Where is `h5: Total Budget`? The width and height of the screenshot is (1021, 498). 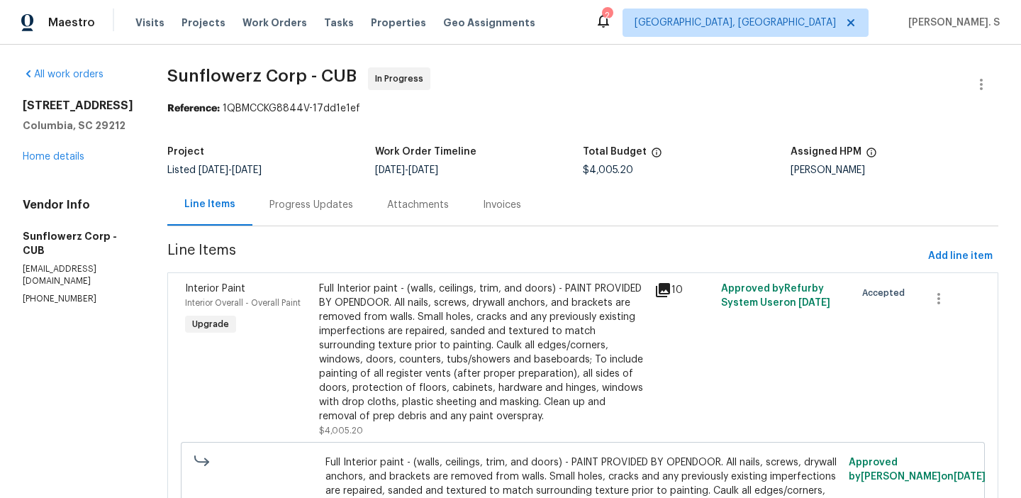
h5: Total Budget is located at coordinates (615, 152).